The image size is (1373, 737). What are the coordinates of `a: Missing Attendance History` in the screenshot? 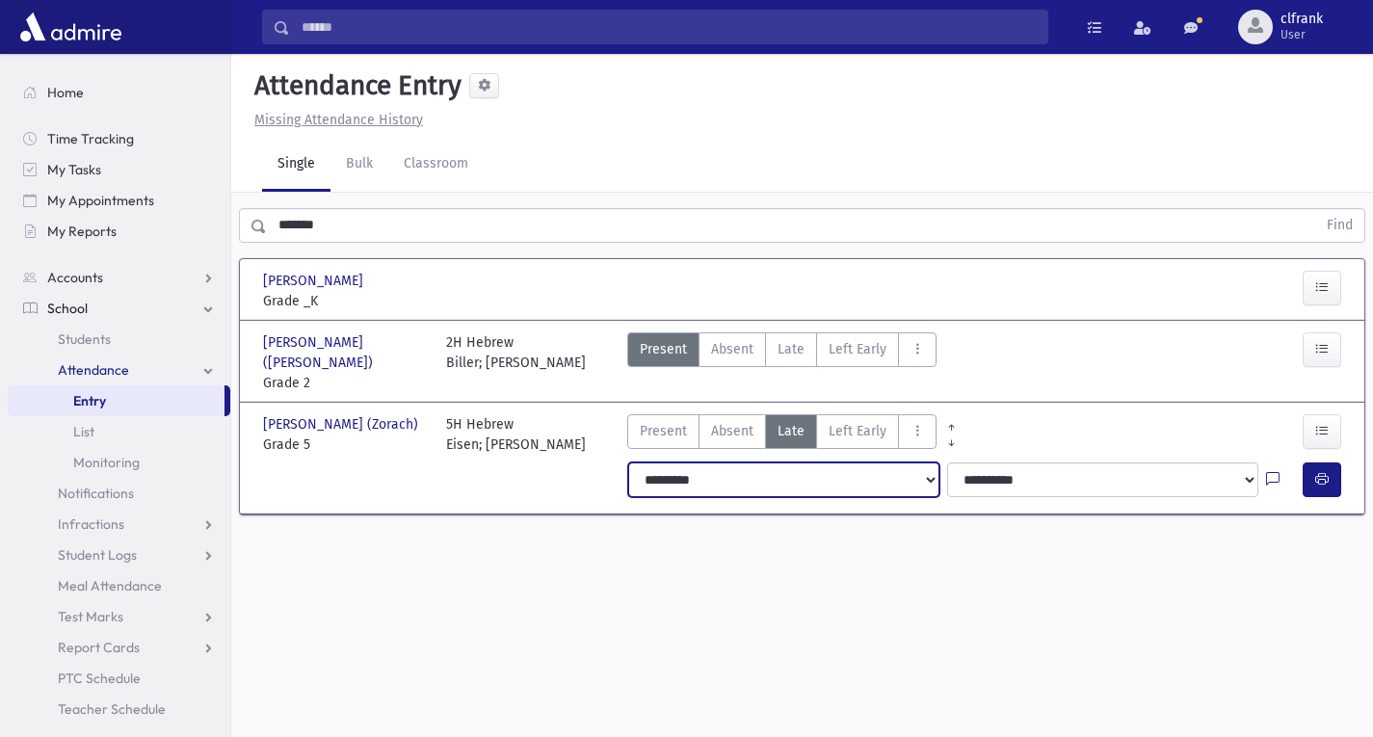 It's located at (334, 119).